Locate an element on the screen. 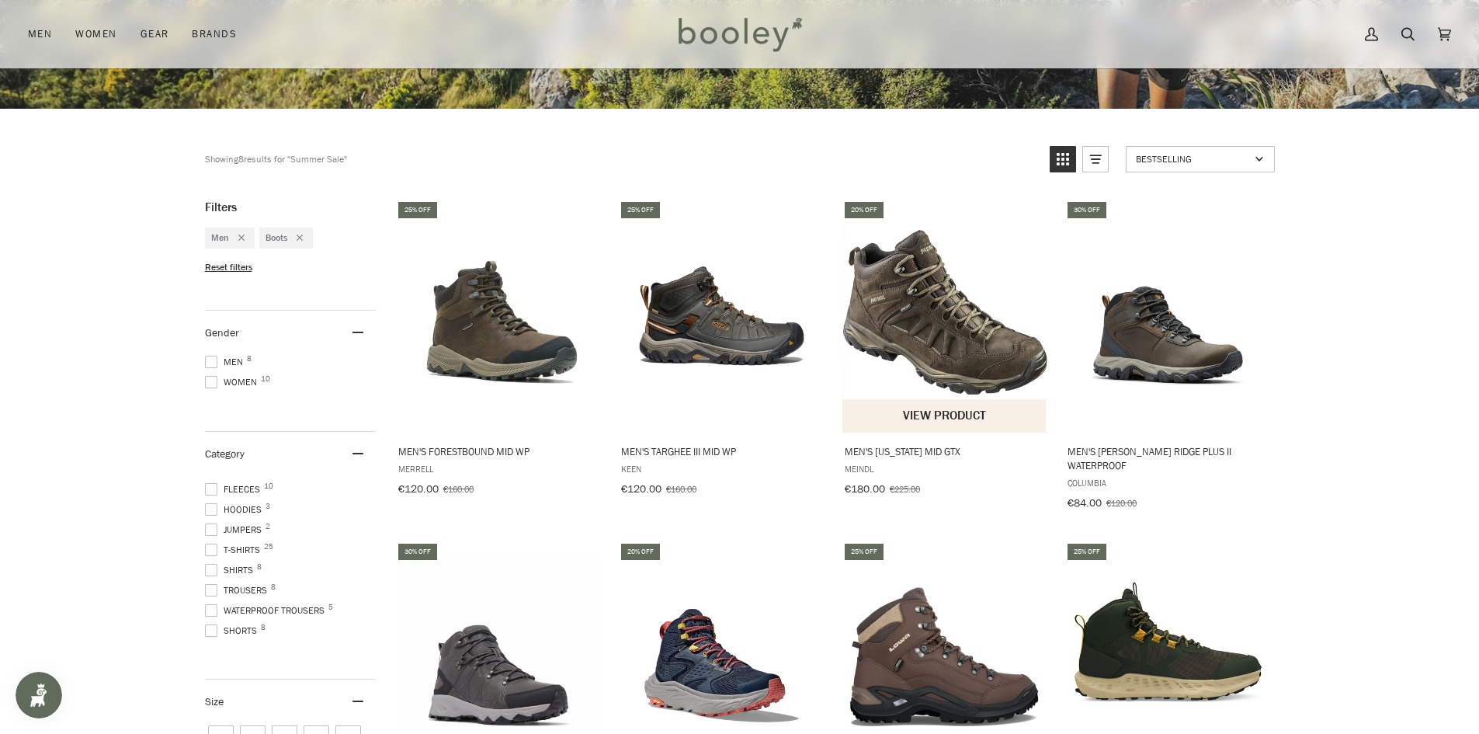  span: Columbia is located at coordinates (1168, 482).